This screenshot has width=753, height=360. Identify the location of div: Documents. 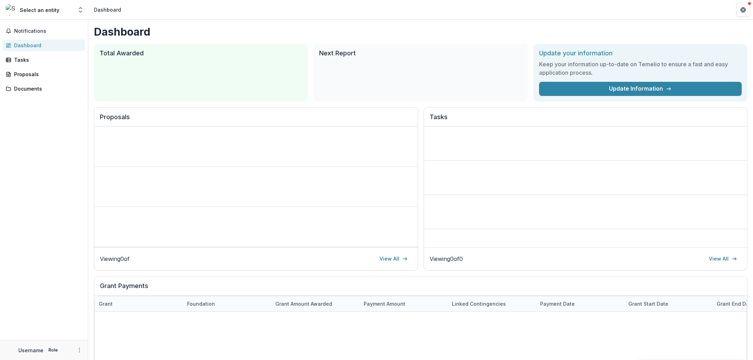
(47, 89).